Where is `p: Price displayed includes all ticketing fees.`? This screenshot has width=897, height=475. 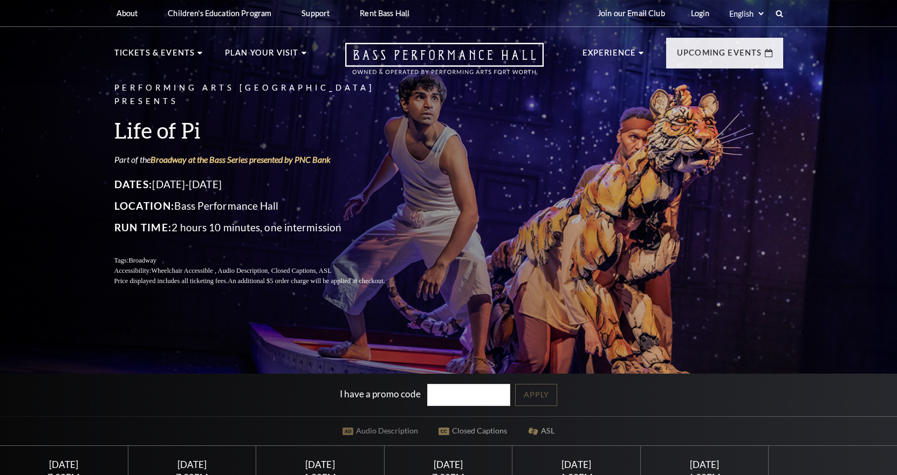
p: Price displayed includes all ticketing fees. is located at coordinates (263, 281).